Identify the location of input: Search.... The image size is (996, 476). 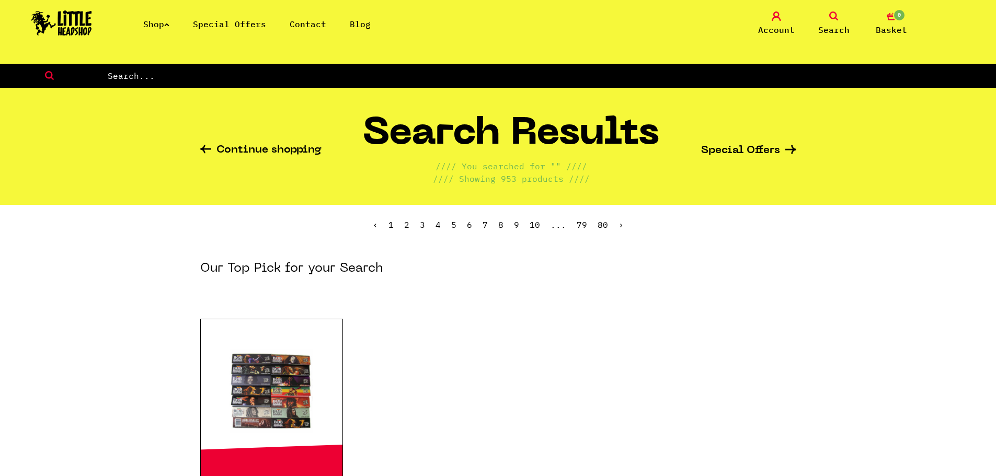
(551, 76).